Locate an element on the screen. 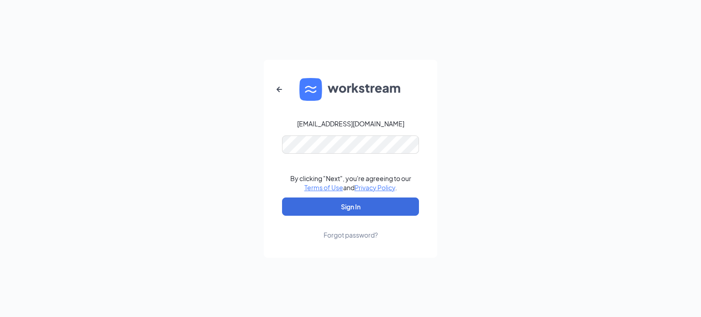 The image size is (701, 317). button: Sign In is located at coordinates (350, 207).